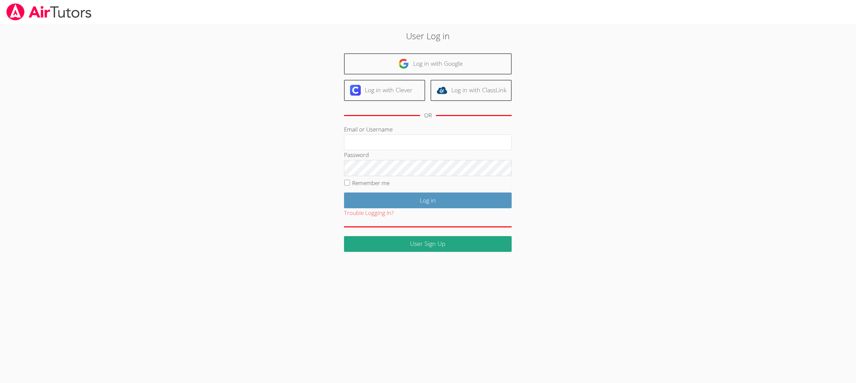 This screenshot has height=383, width=856. What do you see at coordinates (369, 213) in the screenshot?
I see `button: Trouble Logging In?` at bounding box center [369, 213].